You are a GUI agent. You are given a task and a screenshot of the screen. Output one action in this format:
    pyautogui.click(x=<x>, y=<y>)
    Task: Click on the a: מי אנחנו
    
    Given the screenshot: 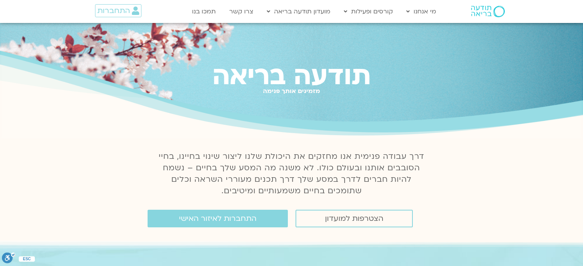 What is the action you would take?
    pyautogui.click(x=421, y=11)
    